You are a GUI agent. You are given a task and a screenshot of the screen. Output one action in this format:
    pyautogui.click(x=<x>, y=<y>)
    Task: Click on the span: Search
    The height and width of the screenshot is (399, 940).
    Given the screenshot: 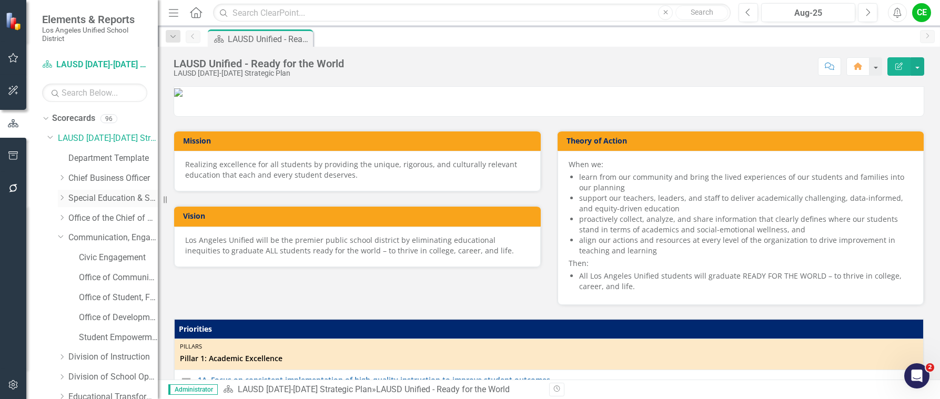 What is the action you would take?
    pyautogui.click(x=702, y=12)
    